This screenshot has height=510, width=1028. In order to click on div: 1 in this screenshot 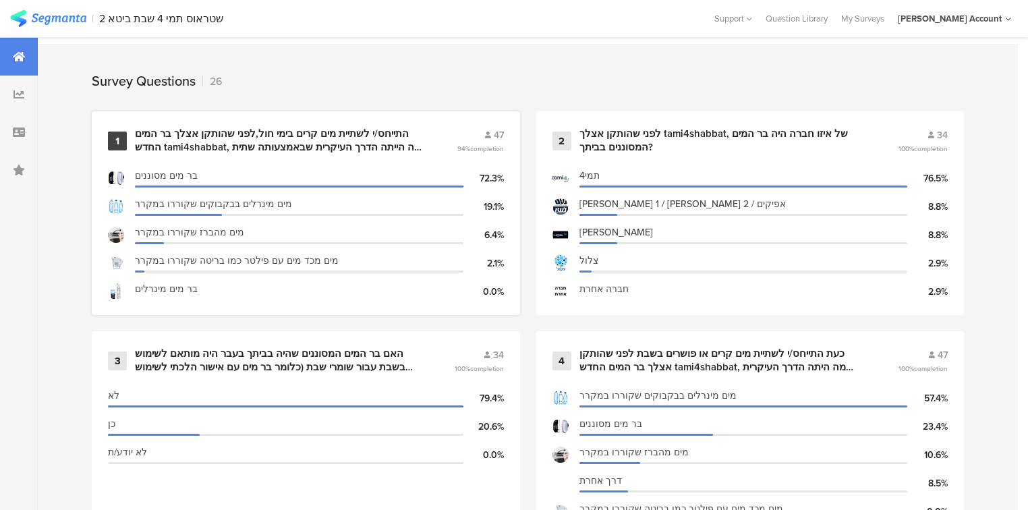, I will do `click(117, 141)`.